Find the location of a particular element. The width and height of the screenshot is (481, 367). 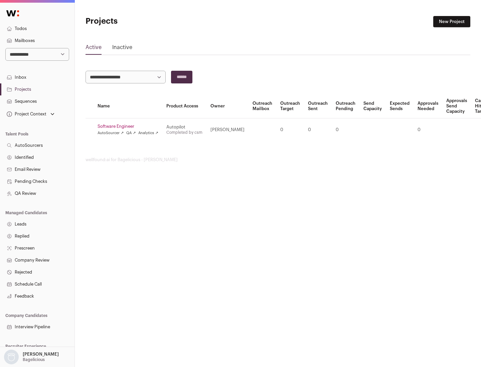

a: Completed by csm is located at coordinates (184, 133).